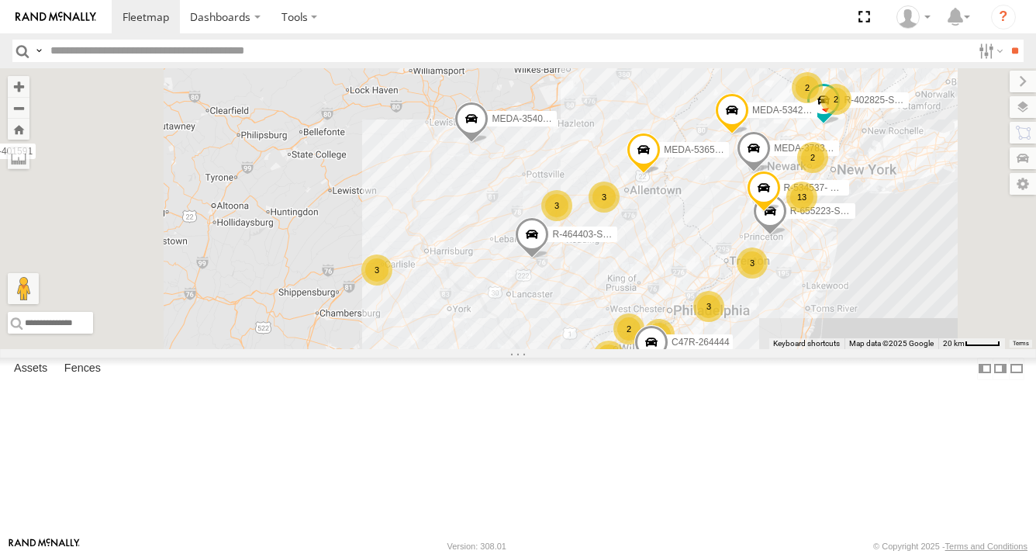  What do you see at coordinates (477, 546) in the screenshot?
I see `div: Version: 308.01` at bounding box center [477, 546].